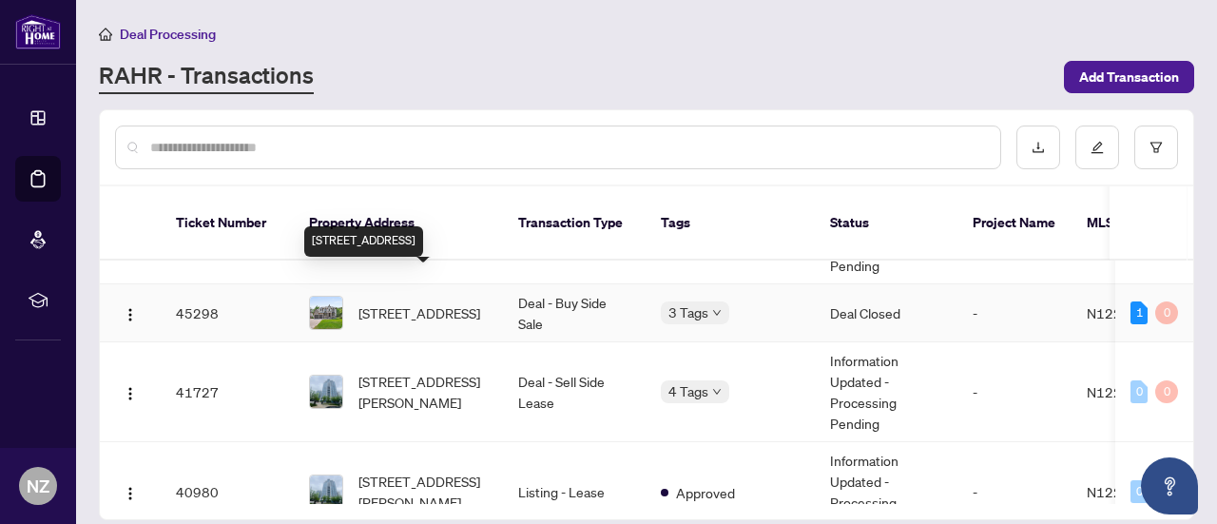 The image size is (1217, 524). I want to click on span: NZ, so click(38, 486).